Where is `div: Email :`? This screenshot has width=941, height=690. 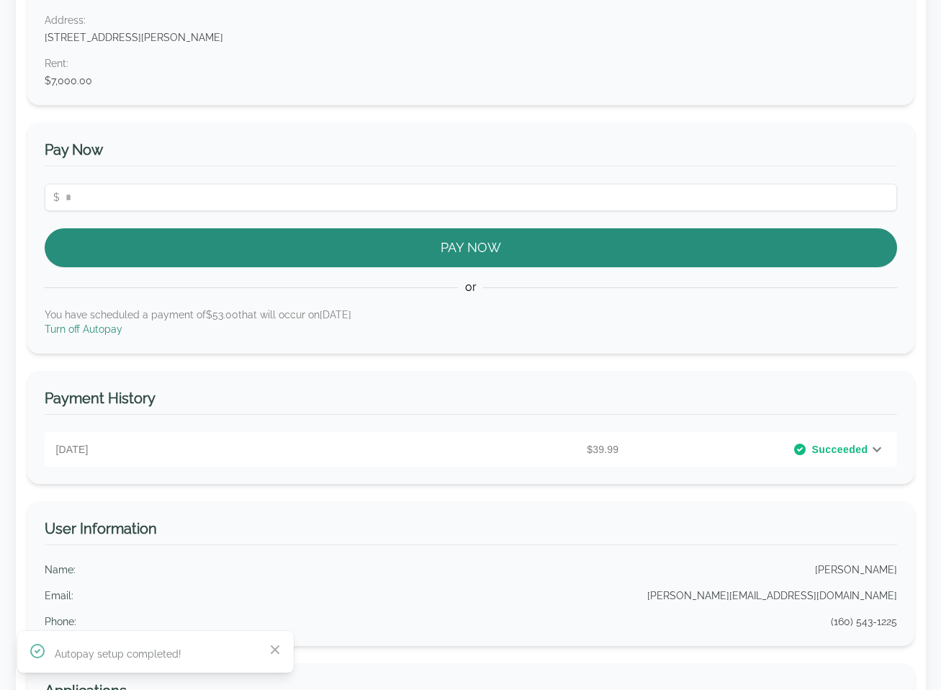
div: Email : is located at coordinates (59, 595).